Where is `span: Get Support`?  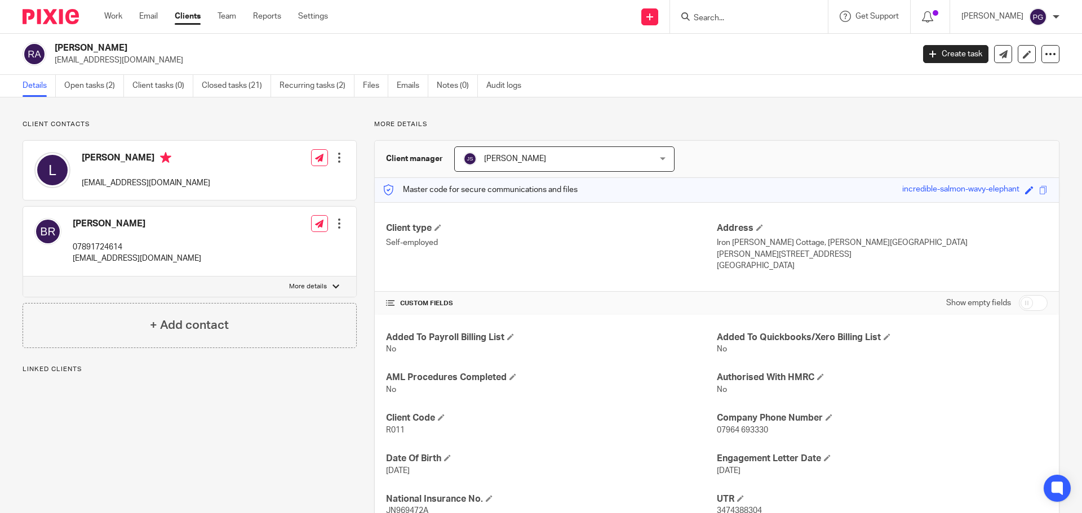 span: Get Support is located at coordinates (877, 16).